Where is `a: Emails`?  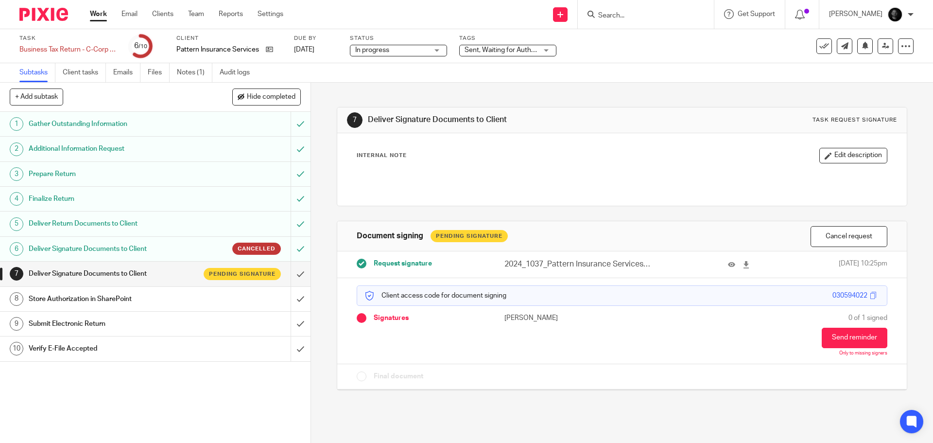
a: Emails is located at coordinates (127, 72).